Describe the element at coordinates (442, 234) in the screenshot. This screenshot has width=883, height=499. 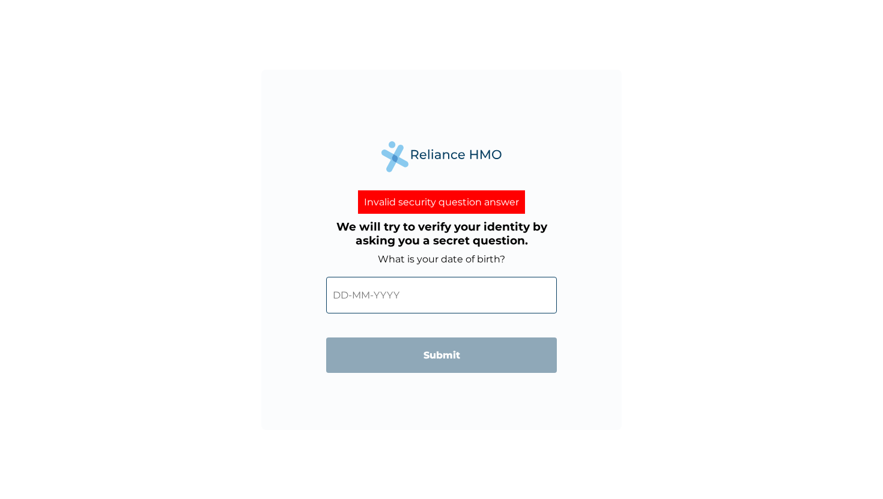
I see `h3: We will try to verify your identity by asking you a secret question.` at that location.